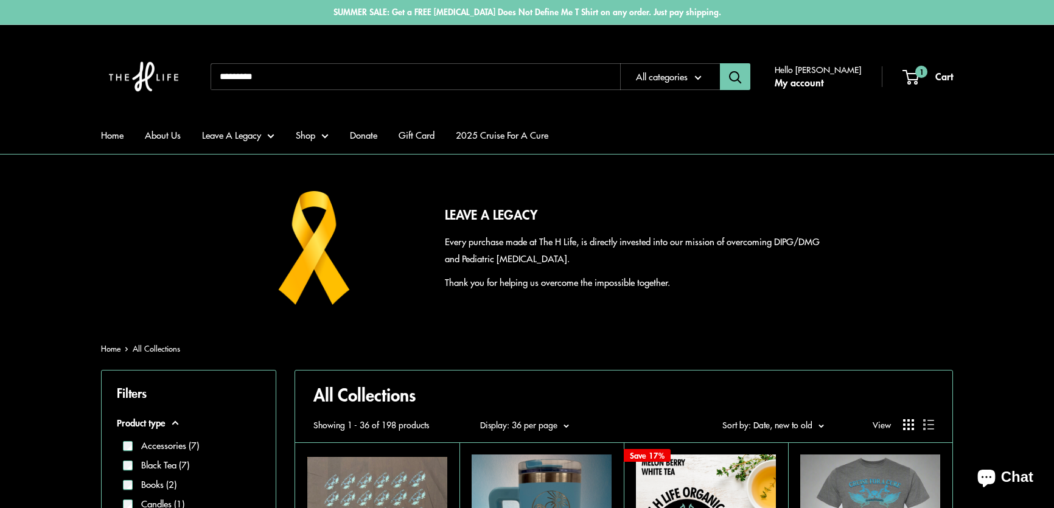 Image resolution: width=1054 pixels, height=508 pixels. I want to click on p: Filters, so click(189, 393).